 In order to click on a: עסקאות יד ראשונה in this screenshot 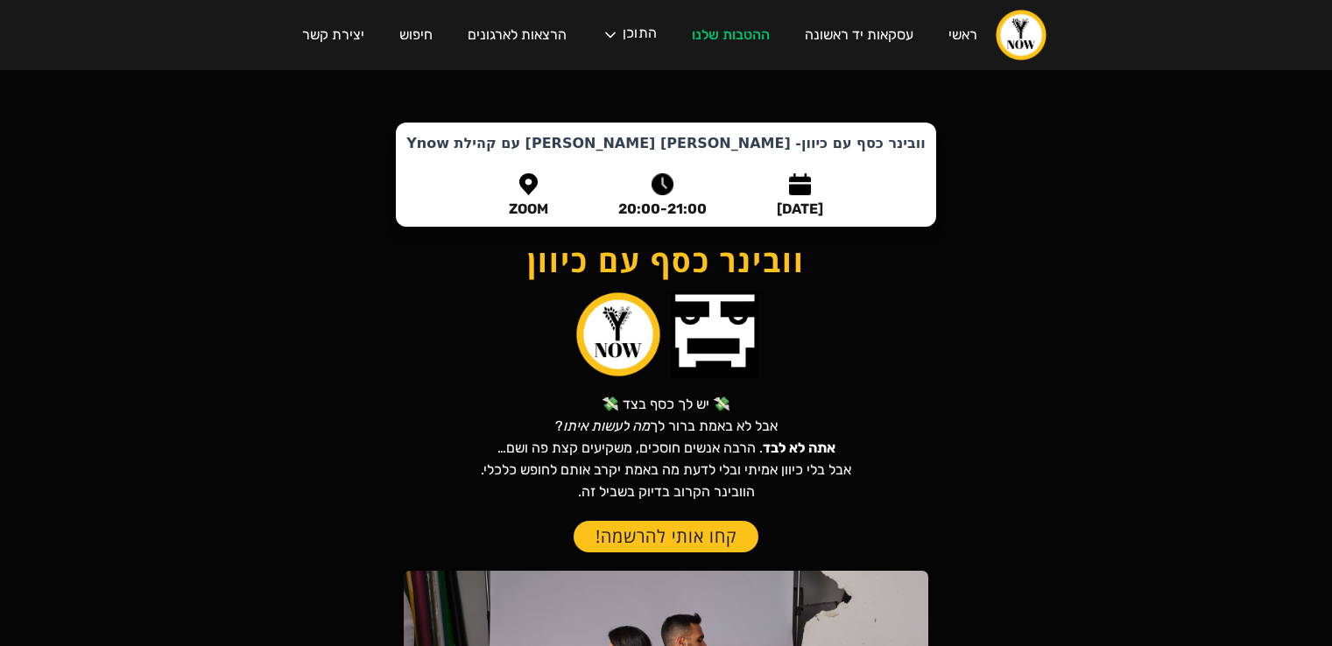, I will do `click(859, 35)`.